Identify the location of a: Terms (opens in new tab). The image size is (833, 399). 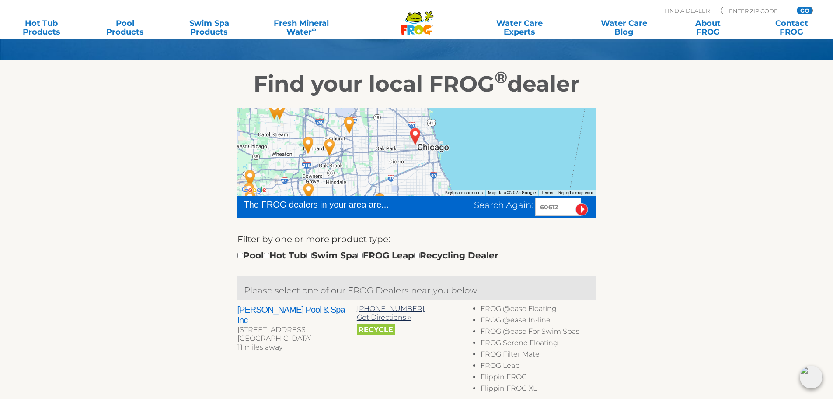
(547, 192).